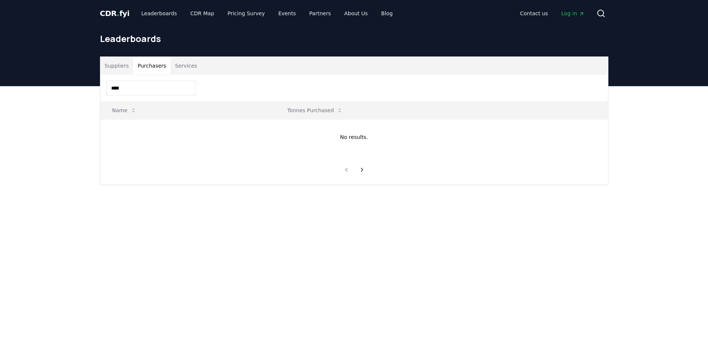 The width and height of the screenshot is (708, 347). What do you see at coordinates (186, 66) in the screenshot?
I see `button: Services` at bounding box center [186, 66].